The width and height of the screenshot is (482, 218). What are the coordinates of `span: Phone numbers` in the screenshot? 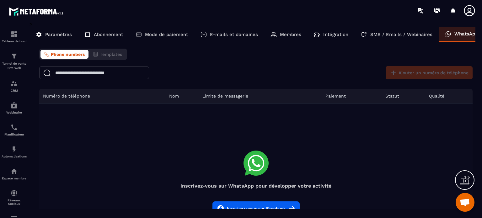 It's located at (68, 54).